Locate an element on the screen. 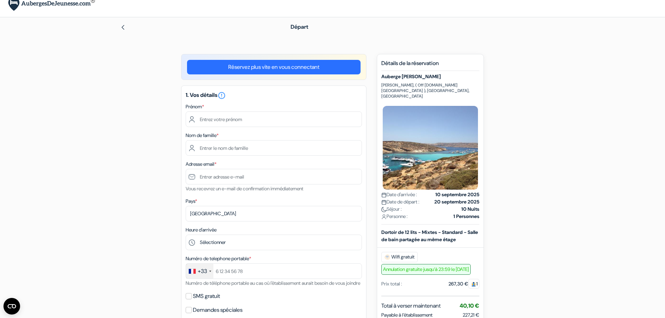  img: user_icon.svg is located at coordinates (384, 217).